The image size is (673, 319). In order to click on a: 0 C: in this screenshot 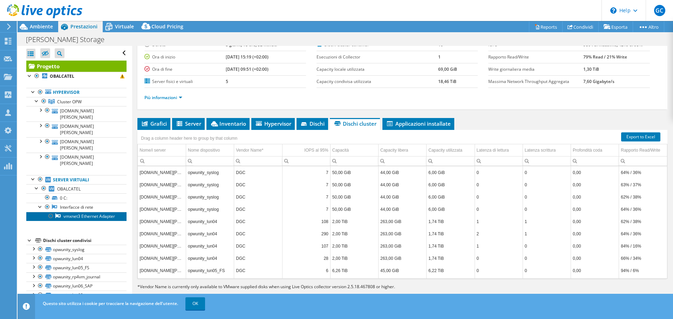, I will do `click(76, 198)`.